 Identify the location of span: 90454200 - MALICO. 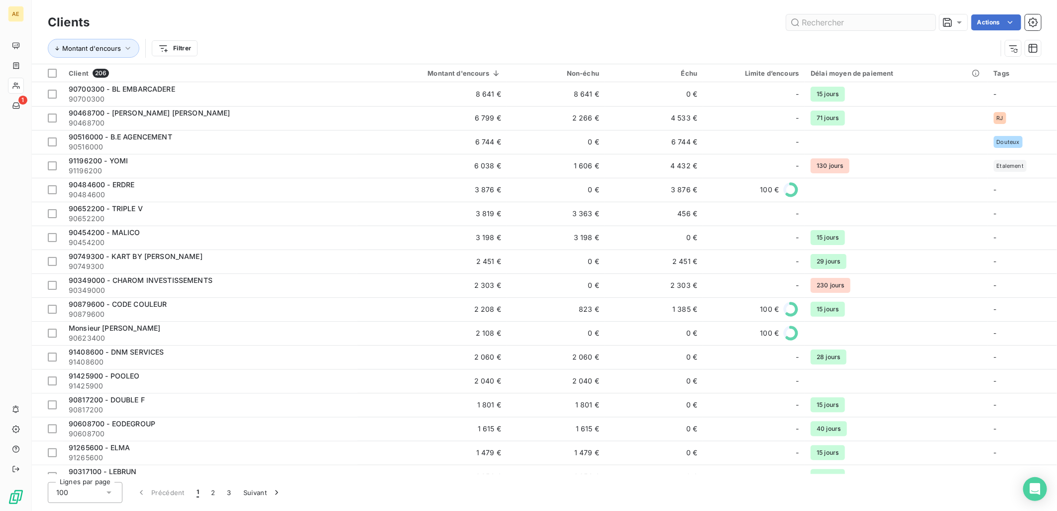
(105, 232).